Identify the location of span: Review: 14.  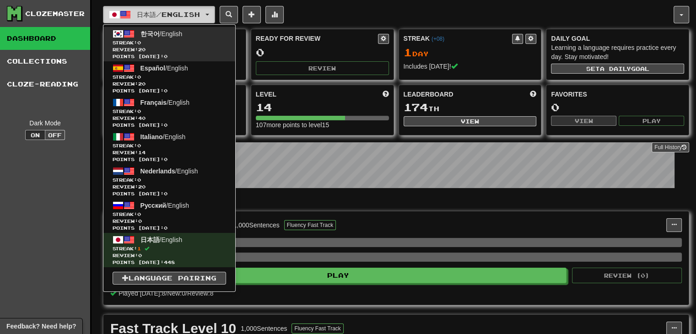
(169, 152).